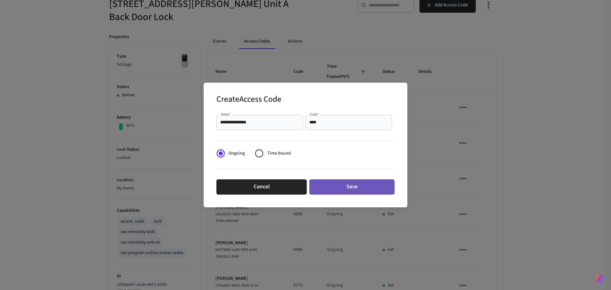 The image size is (611, 290). Describe the element at coordinates (249, 100) in the screenshot. I see `h2: Create Access Code` at that location.